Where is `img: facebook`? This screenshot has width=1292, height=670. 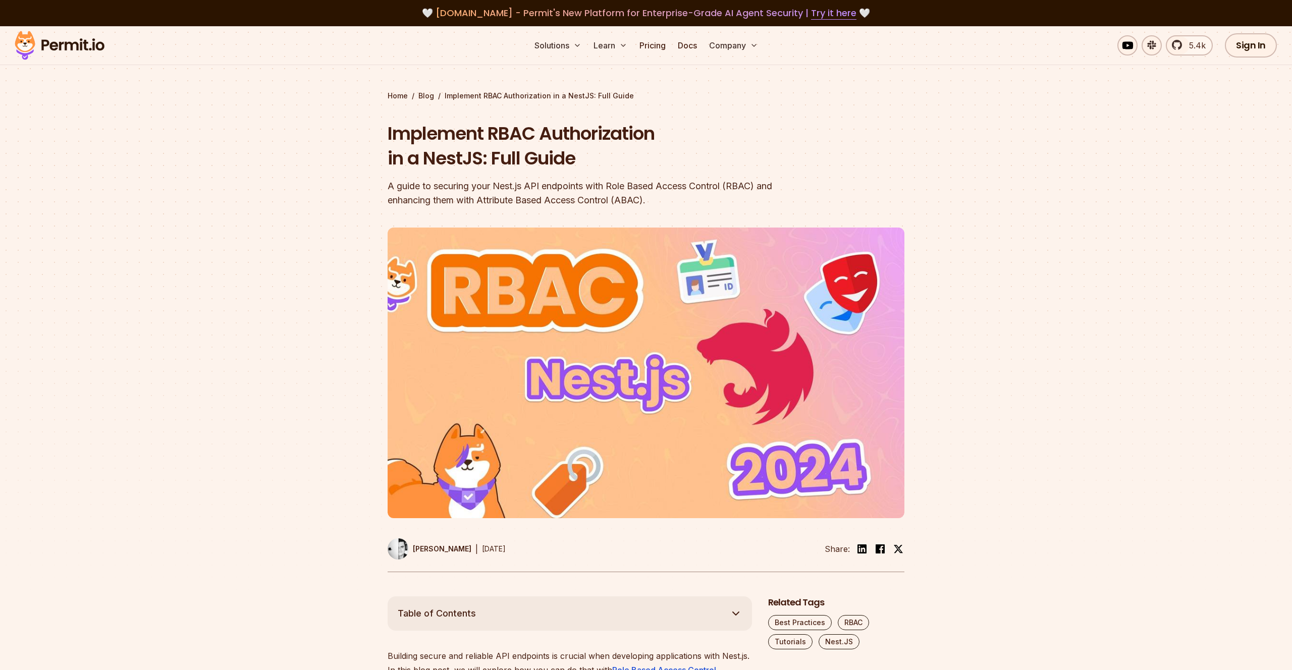 img: facebook is located at coordinates (880, 549).